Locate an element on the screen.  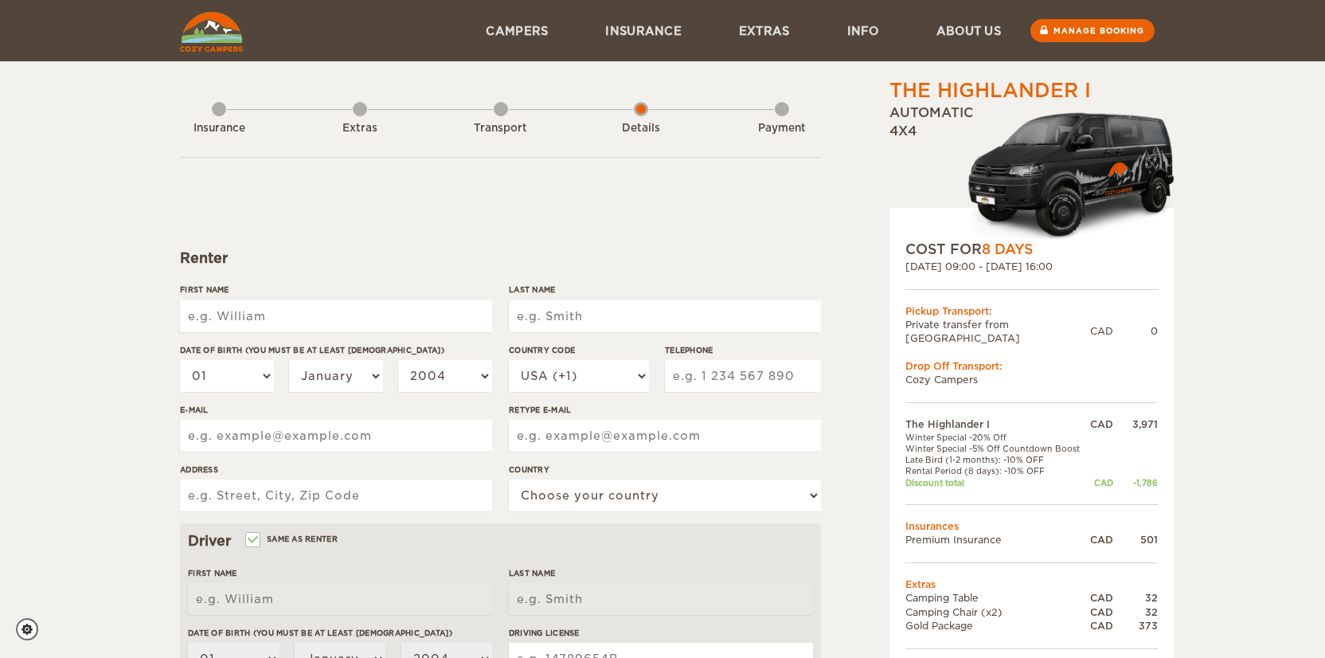
div: Renter is located at coordinates (500, 258).